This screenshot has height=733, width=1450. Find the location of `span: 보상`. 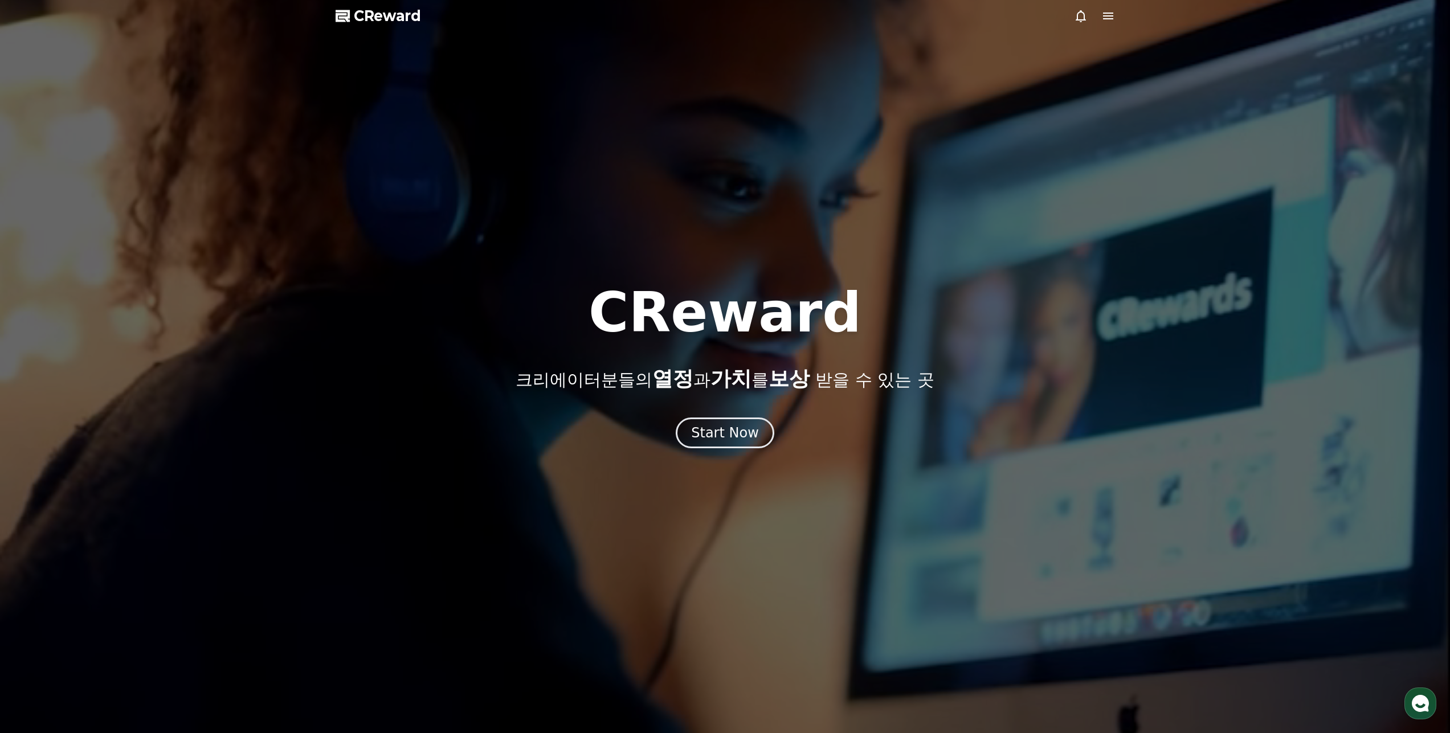

span: 보상 is located at coordinates (789, 378).